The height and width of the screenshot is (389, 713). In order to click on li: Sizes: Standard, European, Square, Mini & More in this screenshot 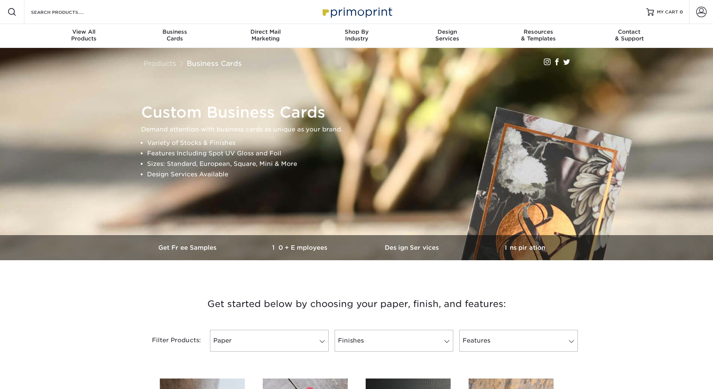, I will do `click(363, 164)`.